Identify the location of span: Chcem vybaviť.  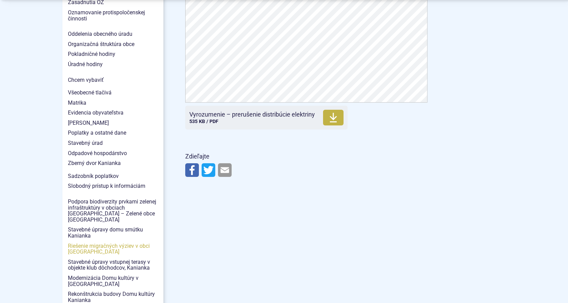
(113, 80).